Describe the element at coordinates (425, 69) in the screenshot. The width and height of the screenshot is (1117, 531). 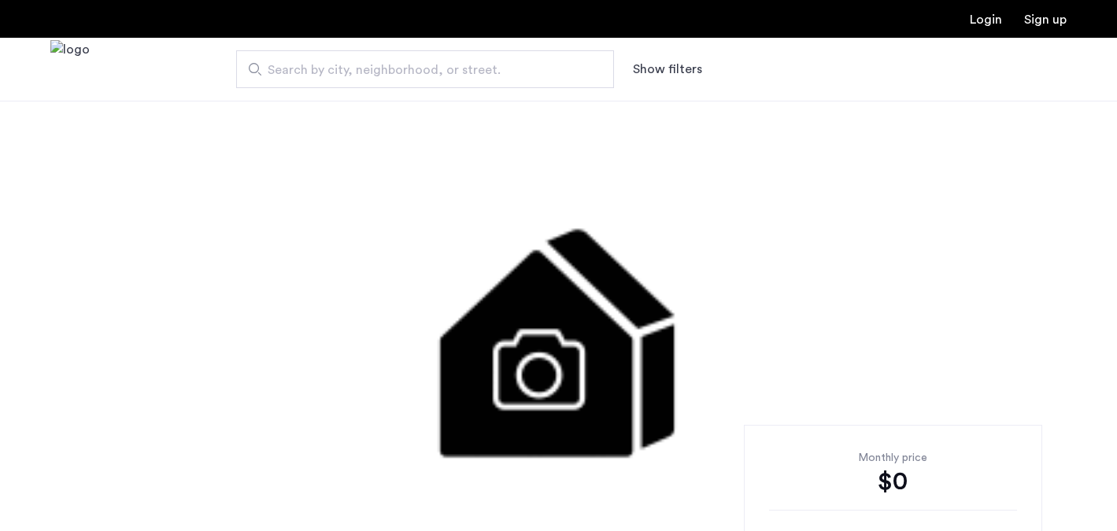
I see `input: Apartment Search` at that location.